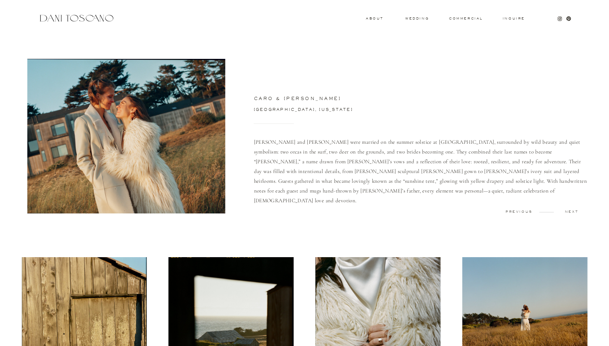 This screenshot has height=346, width=609. What do you see at coordinates (417, 18) in the screenshot?
I see `h3: wedding` at bounding box center [417, 18].